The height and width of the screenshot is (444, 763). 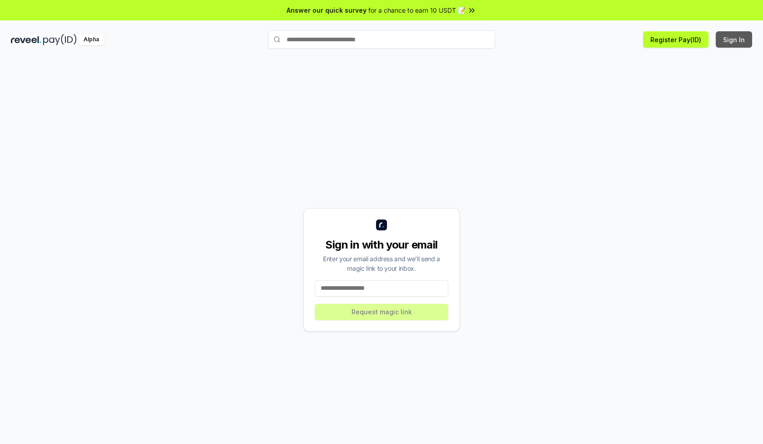 I want to click on img: reveel_dark, so click(x=26, y=39).